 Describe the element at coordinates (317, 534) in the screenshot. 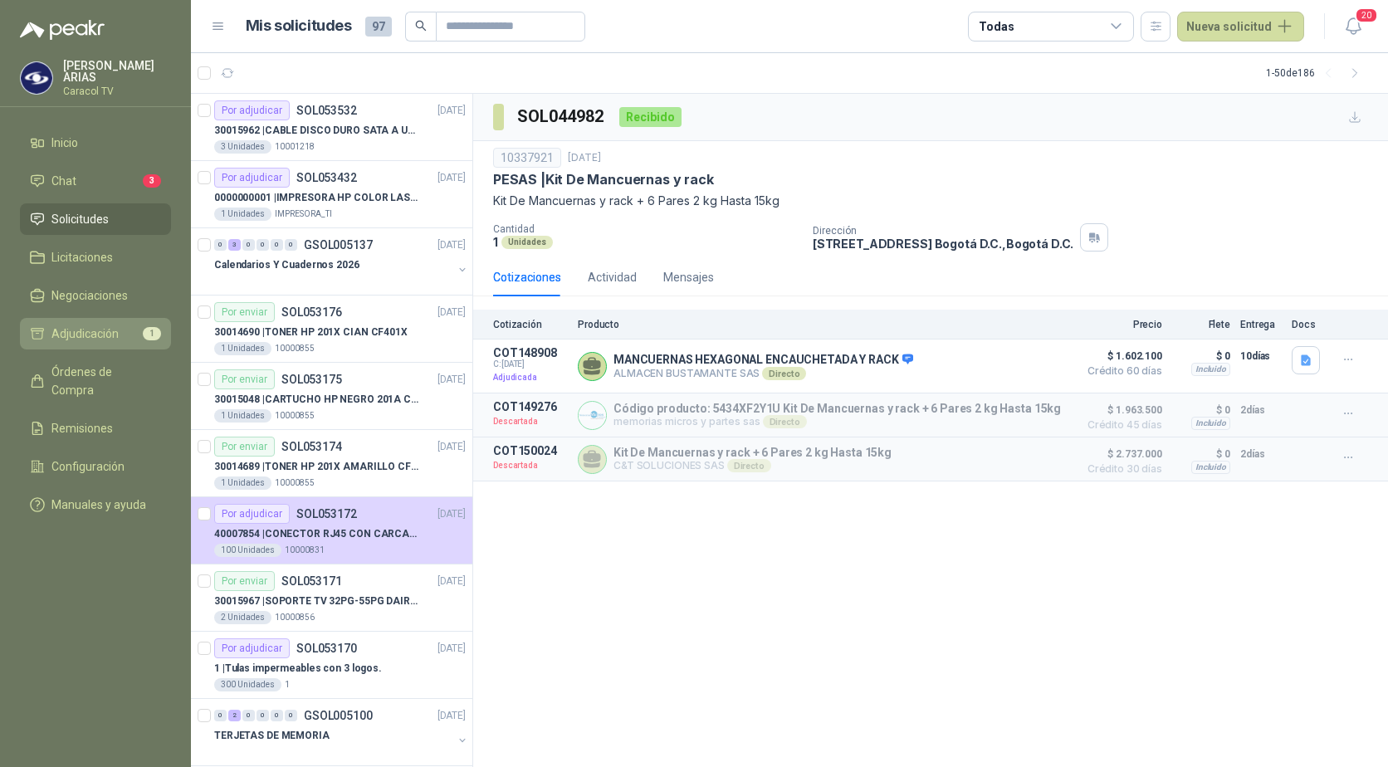

I see `p: 40007854 | CONECTOR RJ45 CON CARCASA CAT 5E` at that location.